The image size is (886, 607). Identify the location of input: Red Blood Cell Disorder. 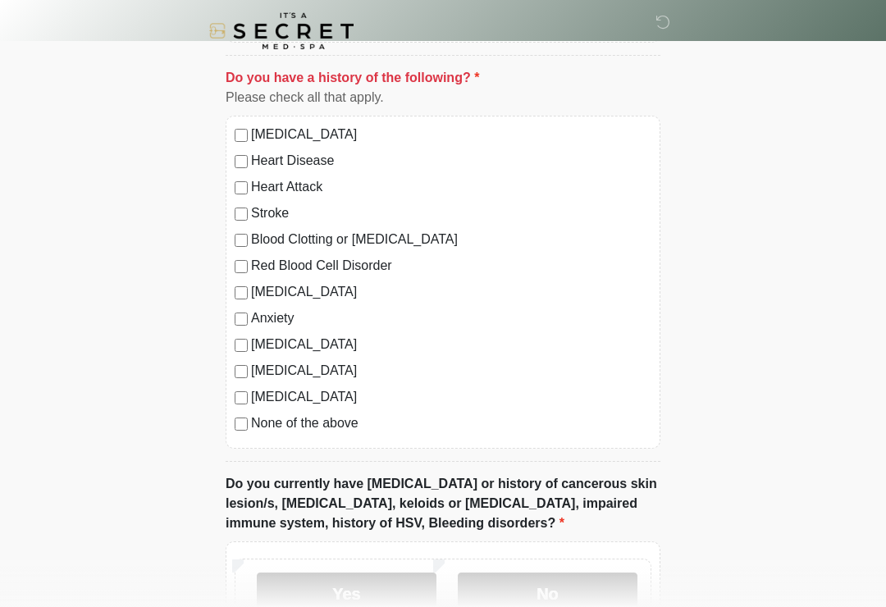
(241, 267).